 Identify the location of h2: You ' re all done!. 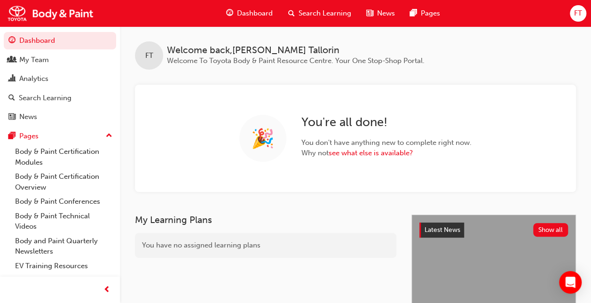
(387, 122).